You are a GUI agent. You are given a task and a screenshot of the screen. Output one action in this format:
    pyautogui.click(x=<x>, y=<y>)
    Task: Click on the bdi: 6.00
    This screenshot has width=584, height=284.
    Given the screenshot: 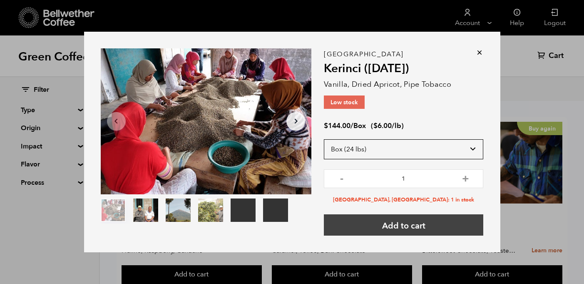 What is the action you would take?
    pyautogui.click(x=383, y=125)
    